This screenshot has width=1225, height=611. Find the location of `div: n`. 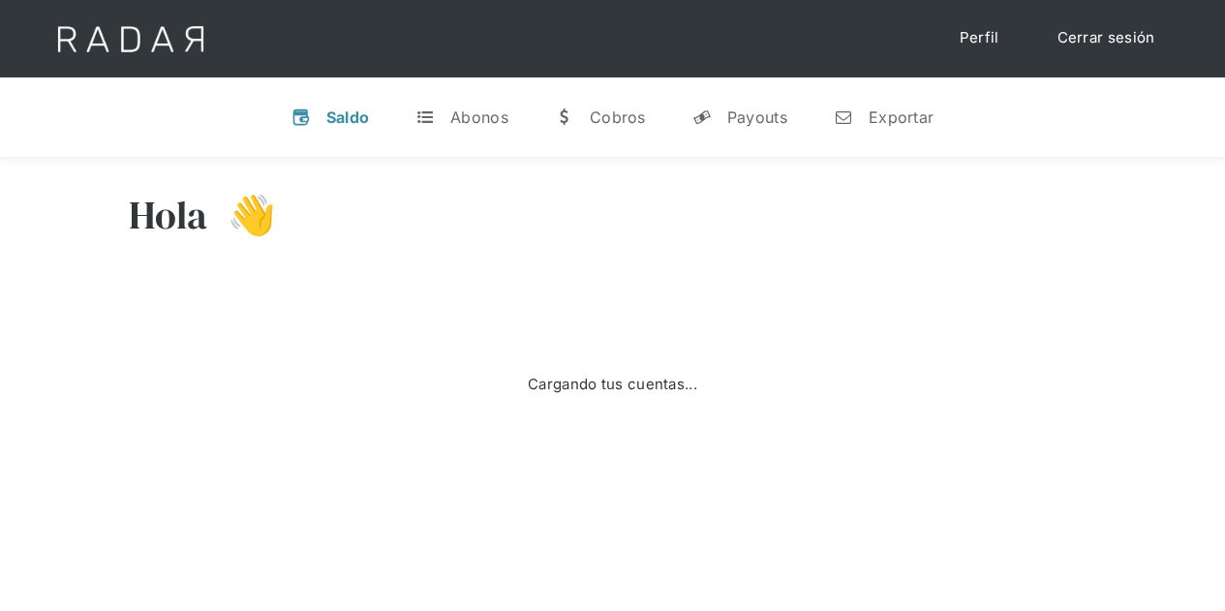

div: n is located at coordinates (843, 117).